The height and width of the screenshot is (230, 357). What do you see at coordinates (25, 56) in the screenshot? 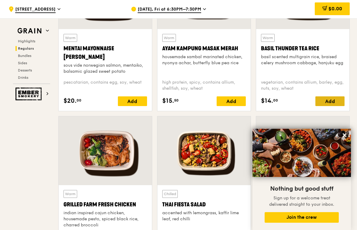
I see `span: Bundles` at bounding box center [25, 56].